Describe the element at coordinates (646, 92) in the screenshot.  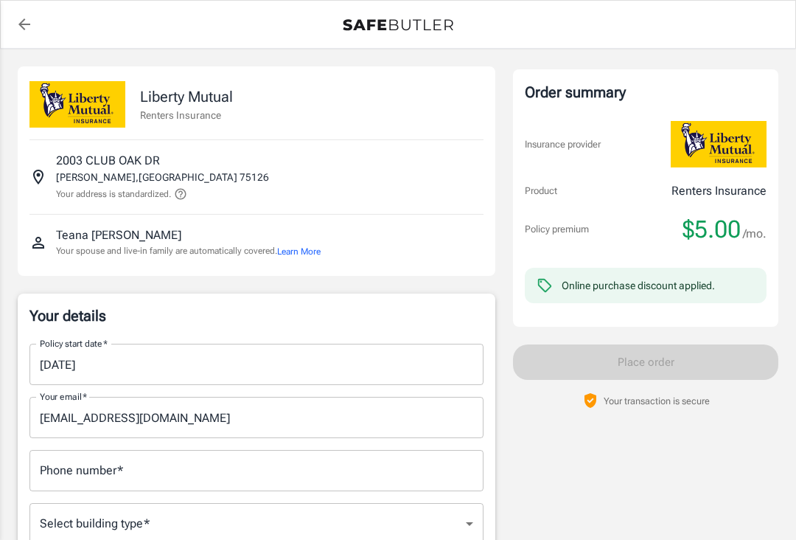
I see `div: Order summary` at that location.